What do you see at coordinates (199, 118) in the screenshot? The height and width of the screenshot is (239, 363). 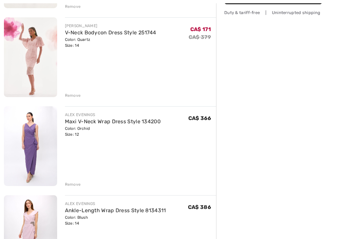 I see `span: CA$ 366` at bounding box center [199, 118].